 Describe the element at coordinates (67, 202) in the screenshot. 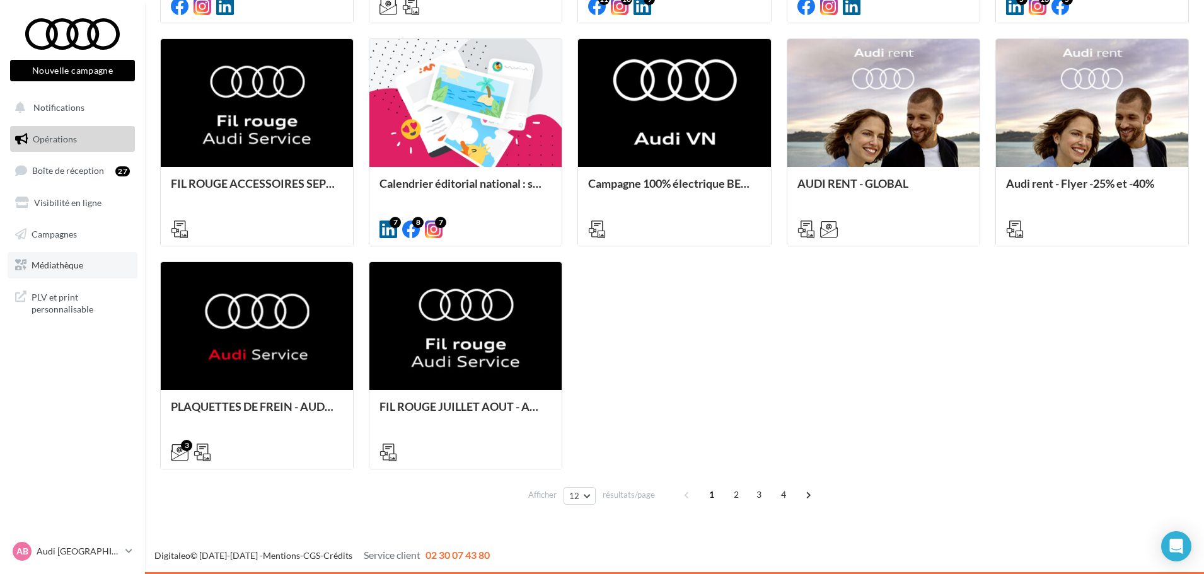

I see `span: Visibilité en ligne` at that location.